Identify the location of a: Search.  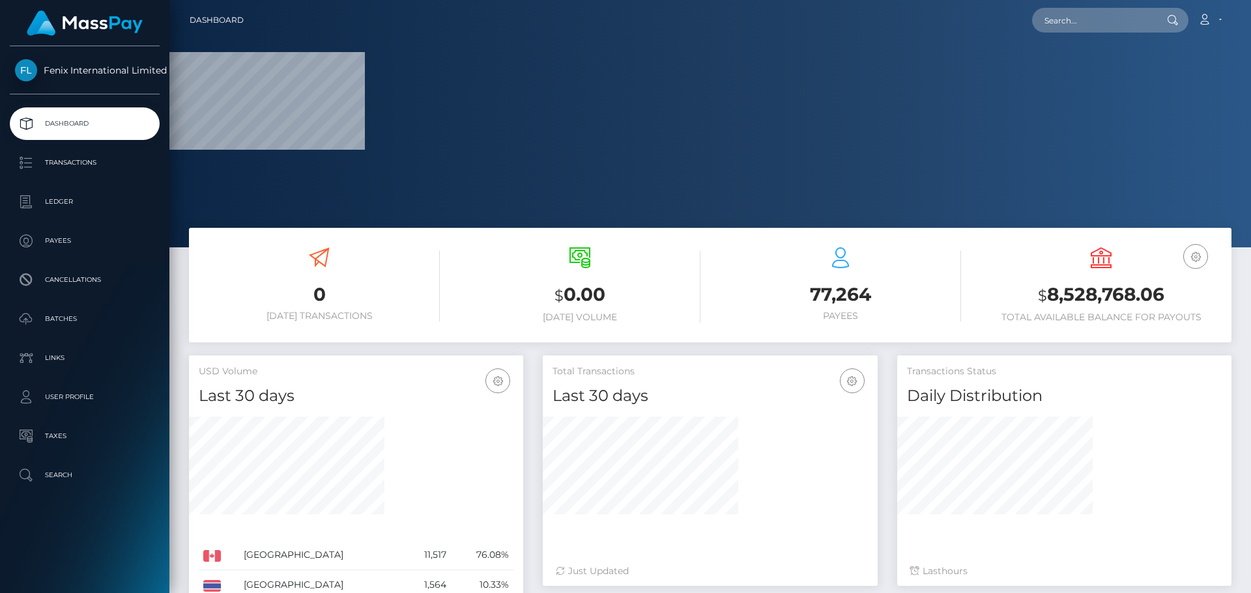
(85, 475).